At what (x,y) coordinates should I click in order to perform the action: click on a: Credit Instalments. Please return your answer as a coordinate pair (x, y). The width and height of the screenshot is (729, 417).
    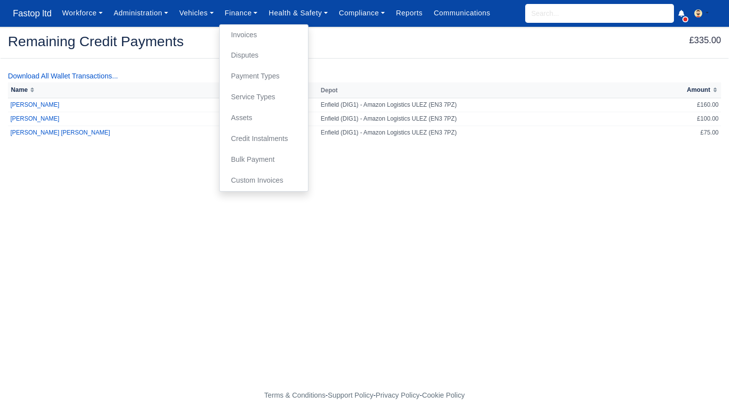
    Looking at the image, I should click on (264, 139).